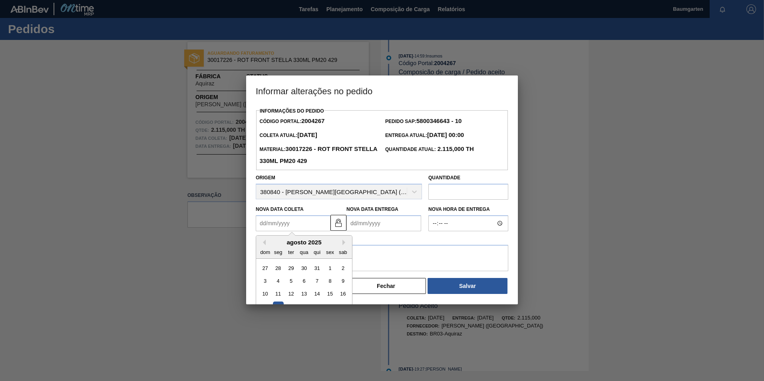 The width and height of the screenshot is (764, 381). Describe the element at coordinates (468, 286) in the screenshot. I see `button: Salvar` at that location.